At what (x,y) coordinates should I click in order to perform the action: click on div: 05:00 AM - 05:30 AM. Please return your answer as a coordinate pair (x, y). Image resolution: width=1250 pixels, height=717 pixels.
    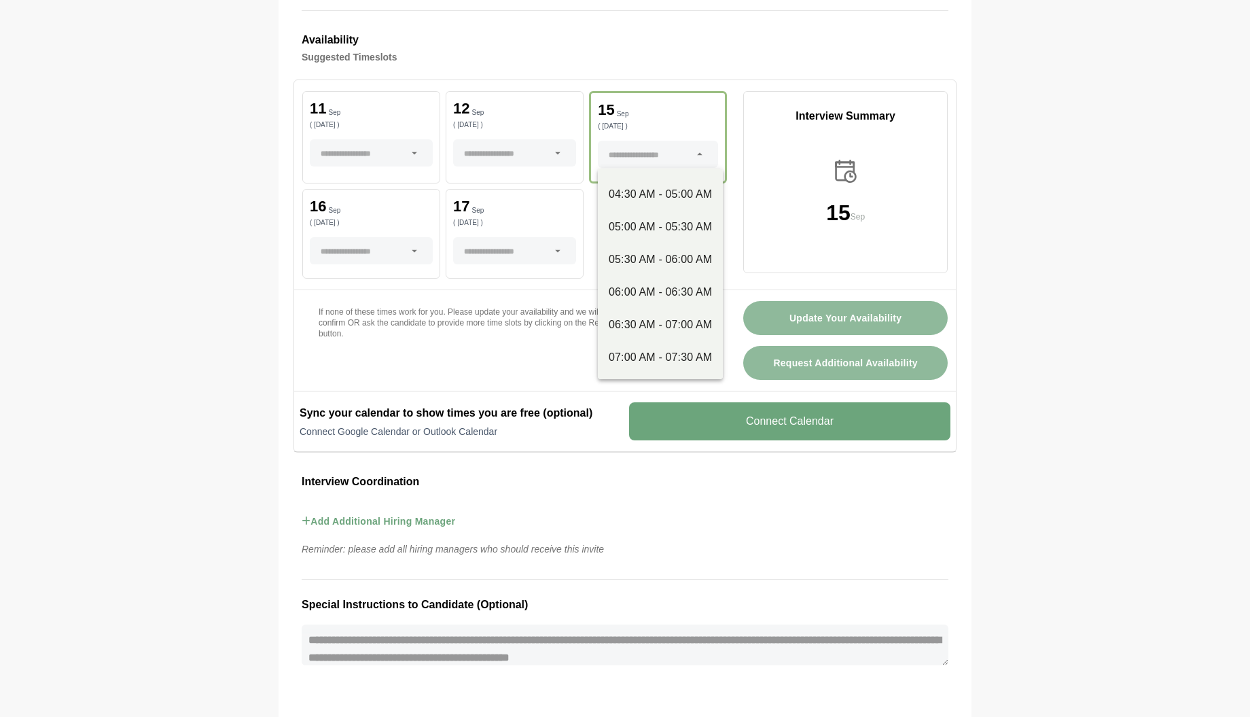
    Looking at the image, I should click on (660, 227).